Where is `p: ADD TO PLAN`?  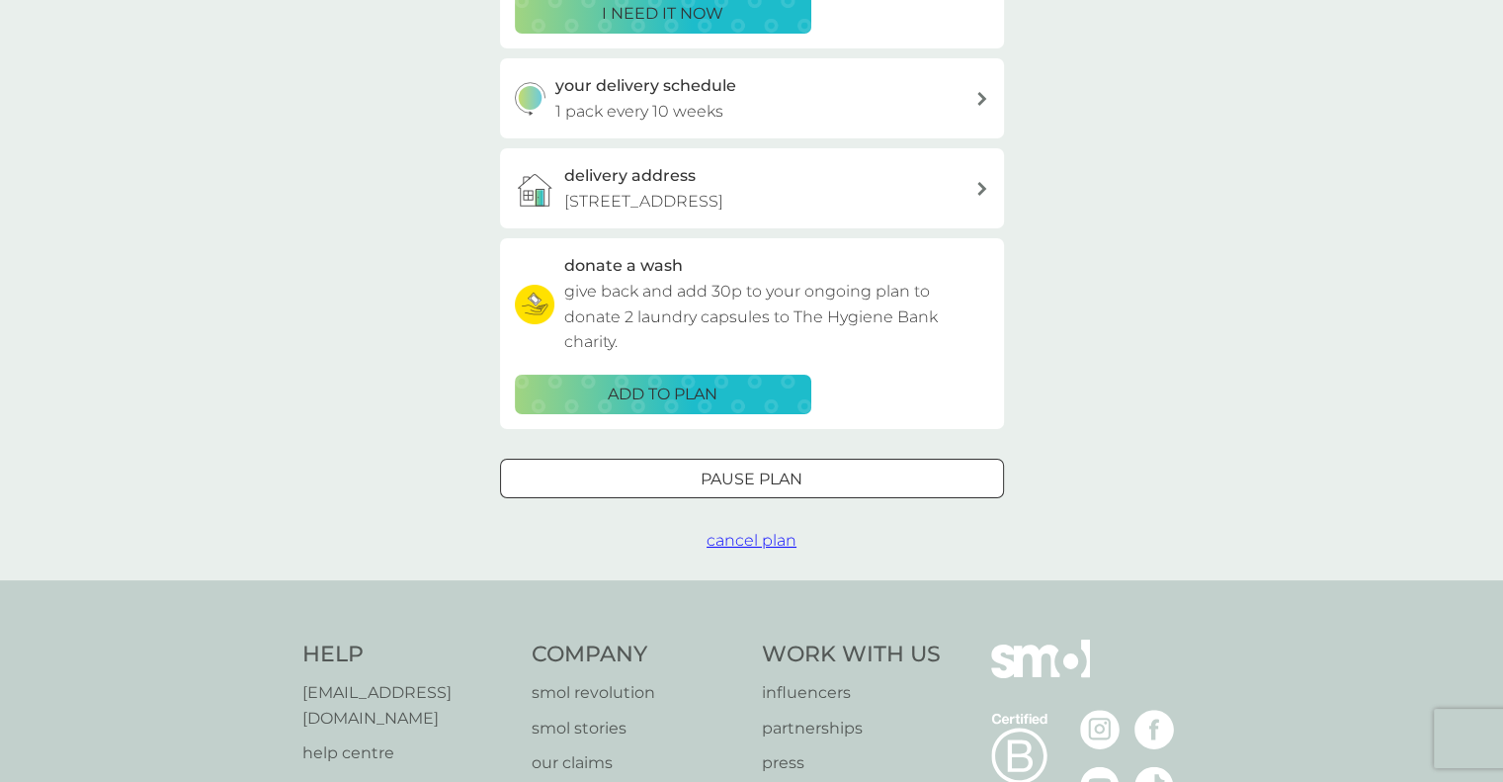 p: ADD TO PLAN is located at coordinates (662, 394).